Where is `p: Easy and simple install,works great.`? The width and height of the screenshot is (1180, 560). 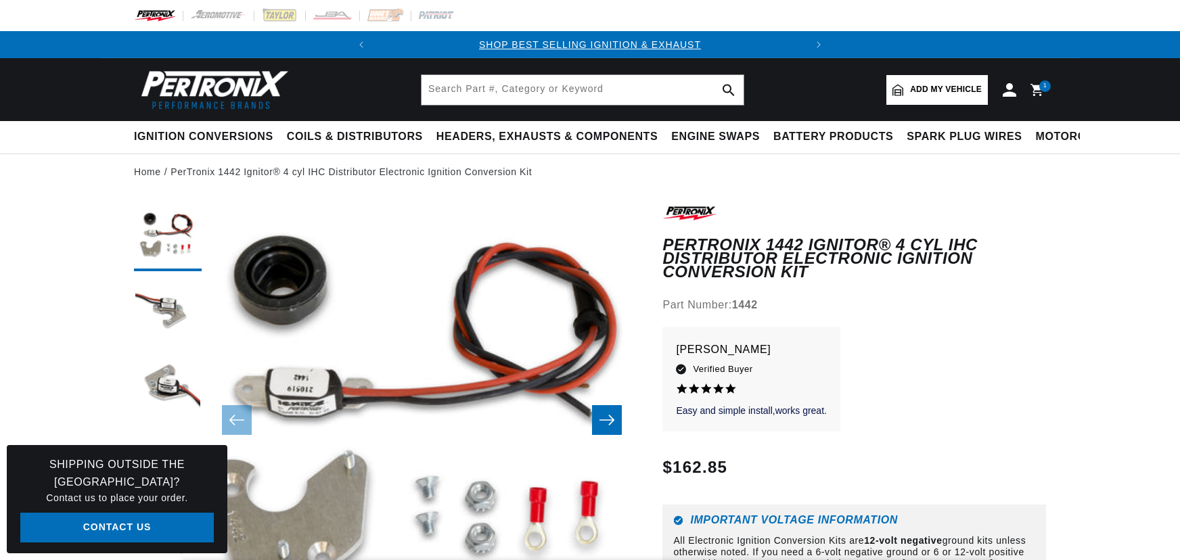
p: Easy and simple install,works great. is located at coordinates (751, 411).